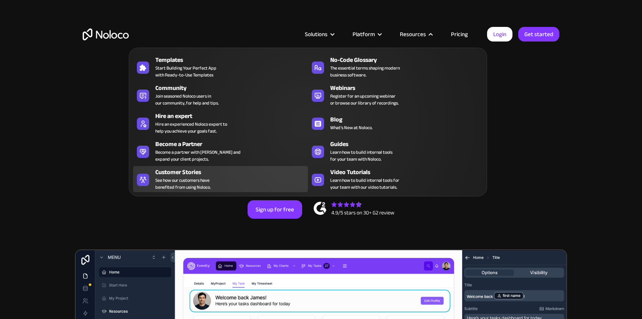 Image resolution: width=642 pixels, height=319 pixels. Describe the element at coordinates (459, 34) in the screenshot. I see `a: Pricing` at that location.